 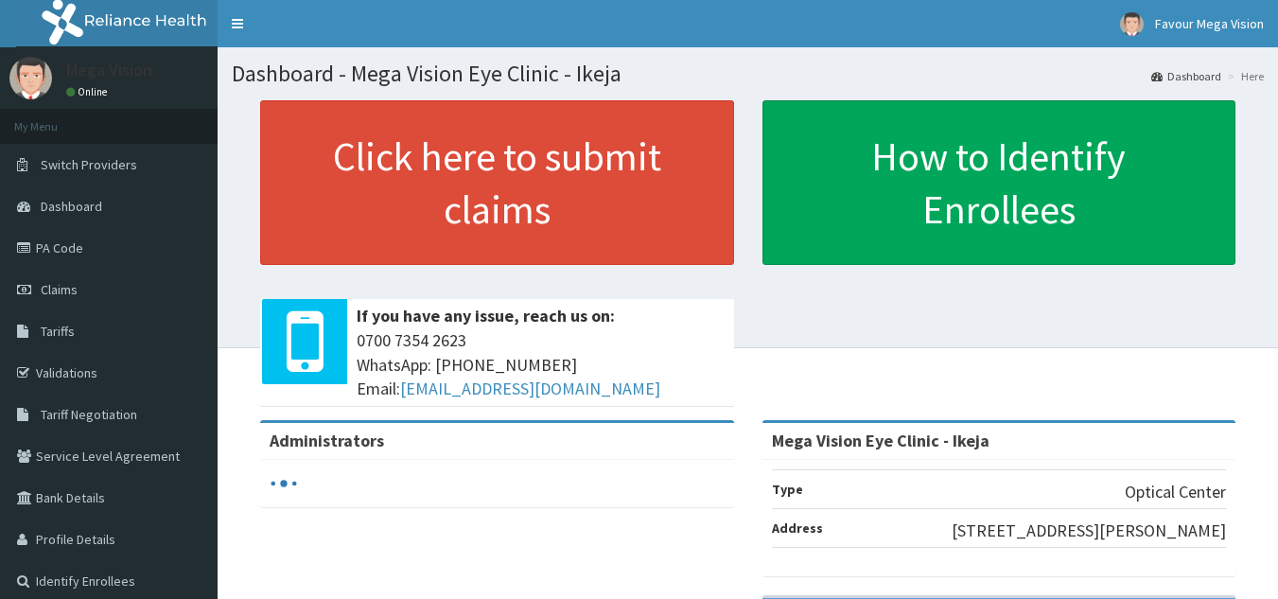 What do you see at coordinates (109, 70) in the screenshot?
I see `p: Mega Vision` at bounding box center [109, 70].